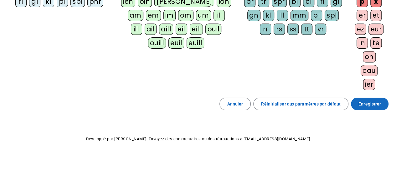 The height and width of the screenshot is (173, 396). Describe the element at coordinates (376, 43) in the screenshot. I see `div: te` at that location.